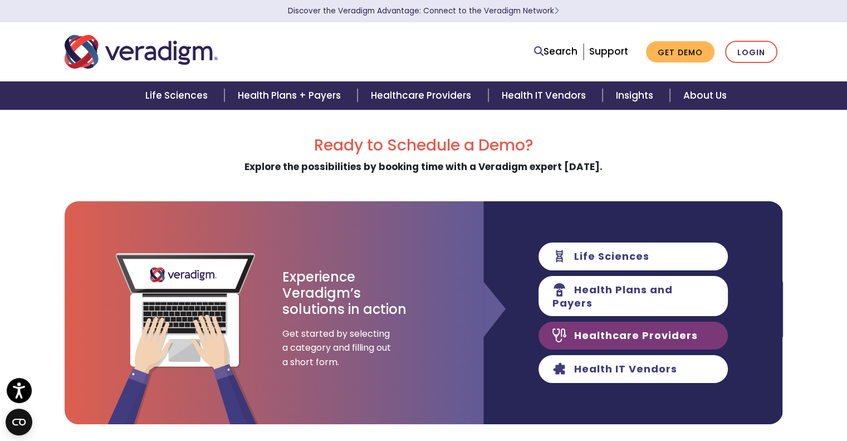 This screenshot has height=441, width=847. I want to click on button: Open CMP widget, so click(19, 422).